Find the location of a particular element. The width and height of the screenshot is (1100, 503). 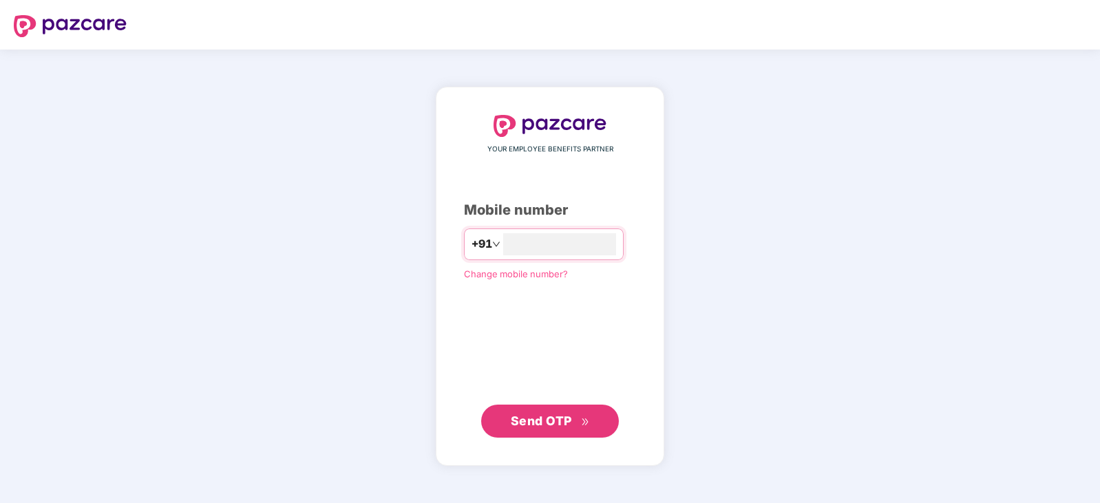

span: YOUR EMPLOYEE BENEFITS PARTNER is located at coordinates (550, 149).